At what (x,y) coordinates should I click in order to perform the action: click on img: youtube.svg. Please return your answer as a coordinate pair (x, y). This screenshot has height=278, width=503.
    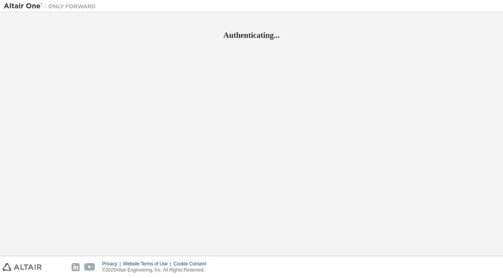
    Looking at the image, I should click on (90, 267).